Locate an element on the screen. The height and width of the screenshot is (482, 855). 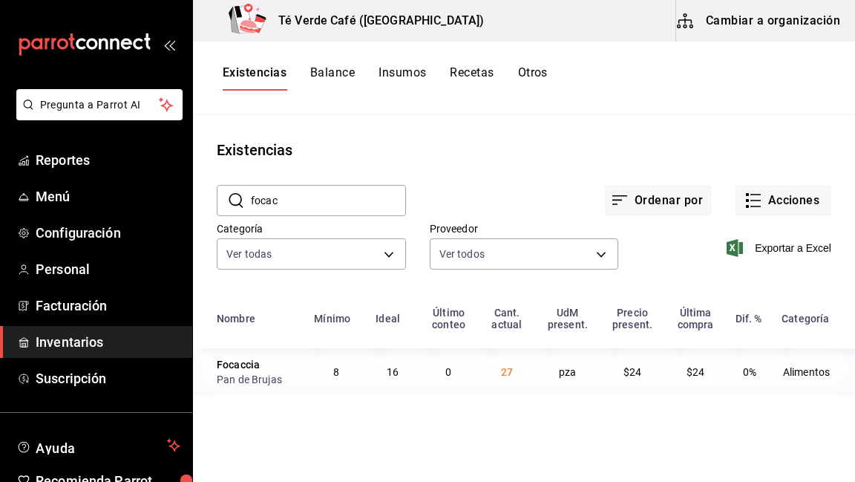
a: Pregunta a Parrot AI is located at coordinates (96, 115).